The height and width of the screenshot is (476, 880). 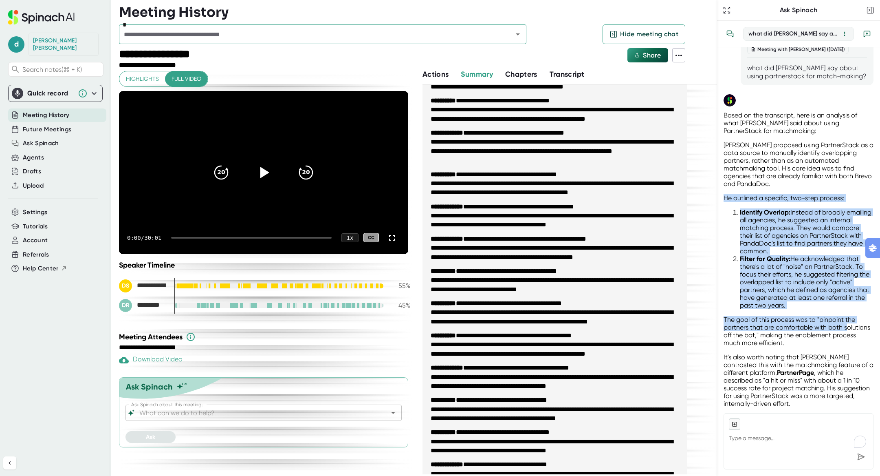 I want to click on button: New conversation, so click(x=867, y=34).